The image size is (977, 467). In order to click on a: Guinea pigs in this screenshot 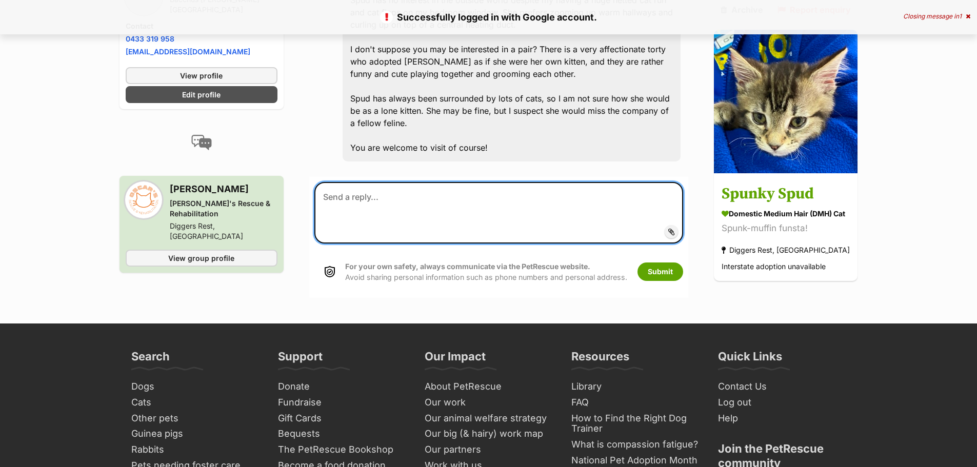, I will do `click(195, 434)`.